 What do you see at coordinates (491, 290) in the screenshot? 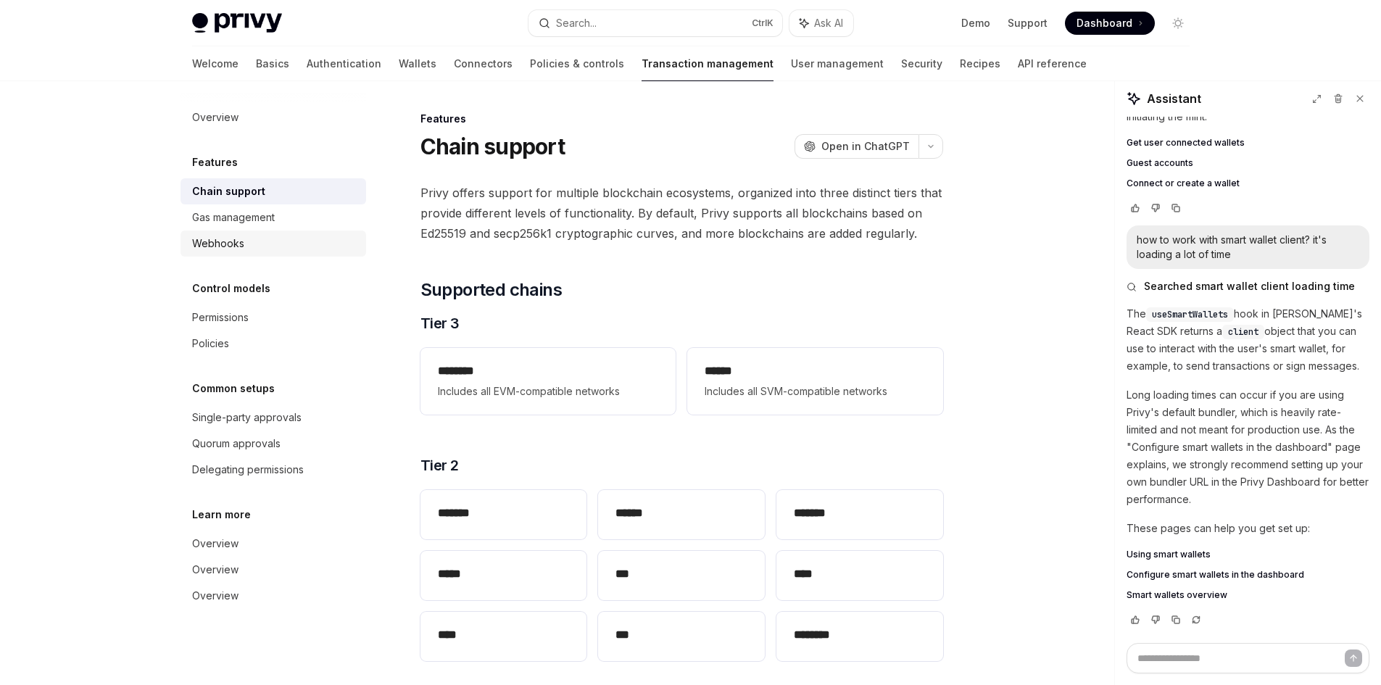
I see `span: Supported chains` at bounding box center [491, 290].